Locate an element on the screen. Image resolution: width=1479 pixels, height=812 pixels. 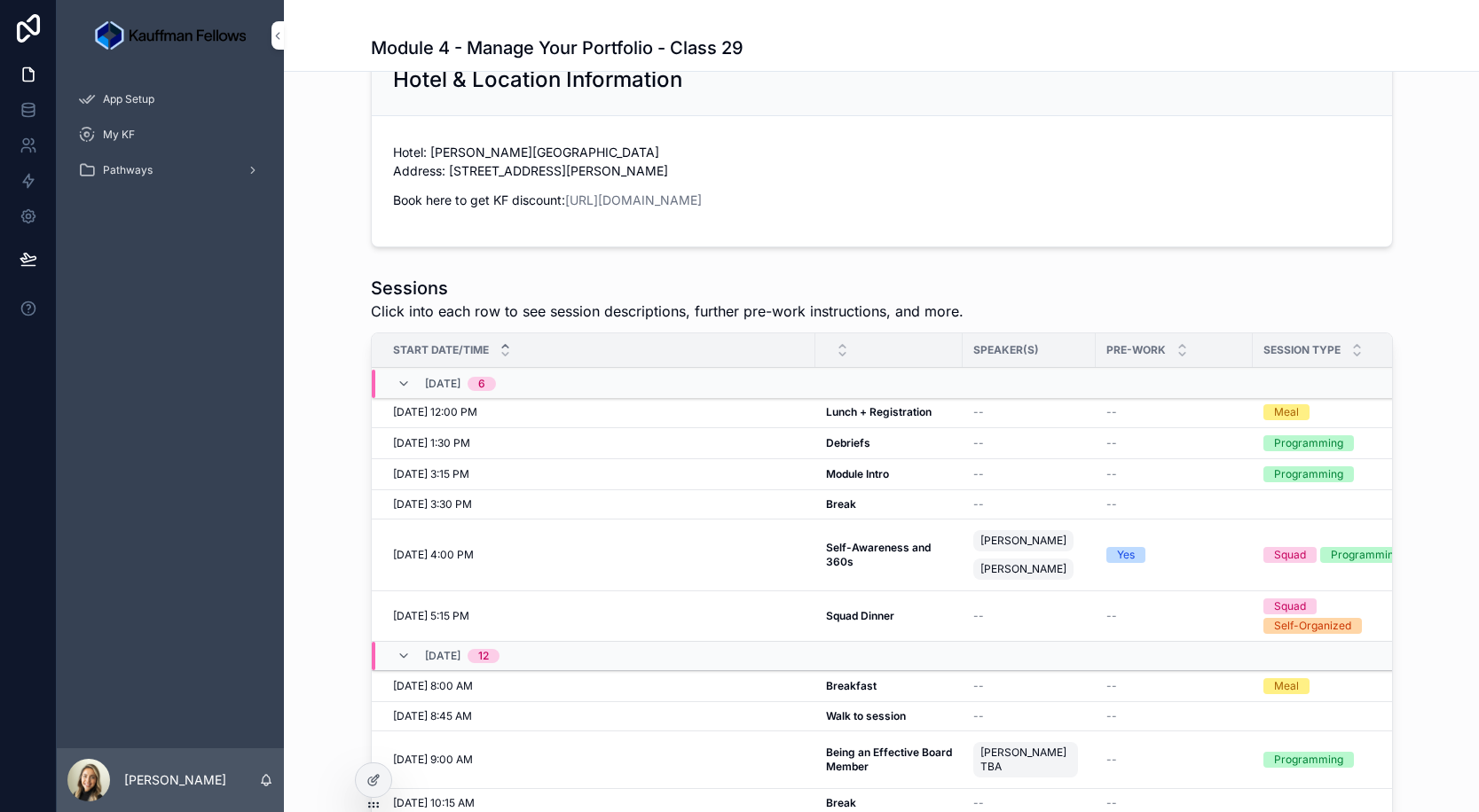
span: Session Type is located at coordinates (1301, 351).